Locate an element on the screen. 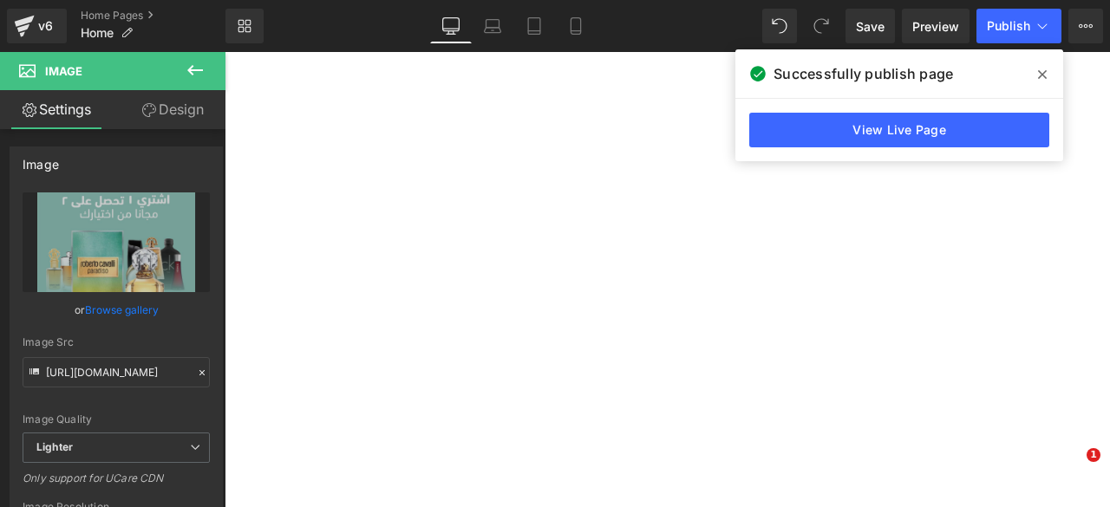  a: Laptop is located at coordinates (492, 26).